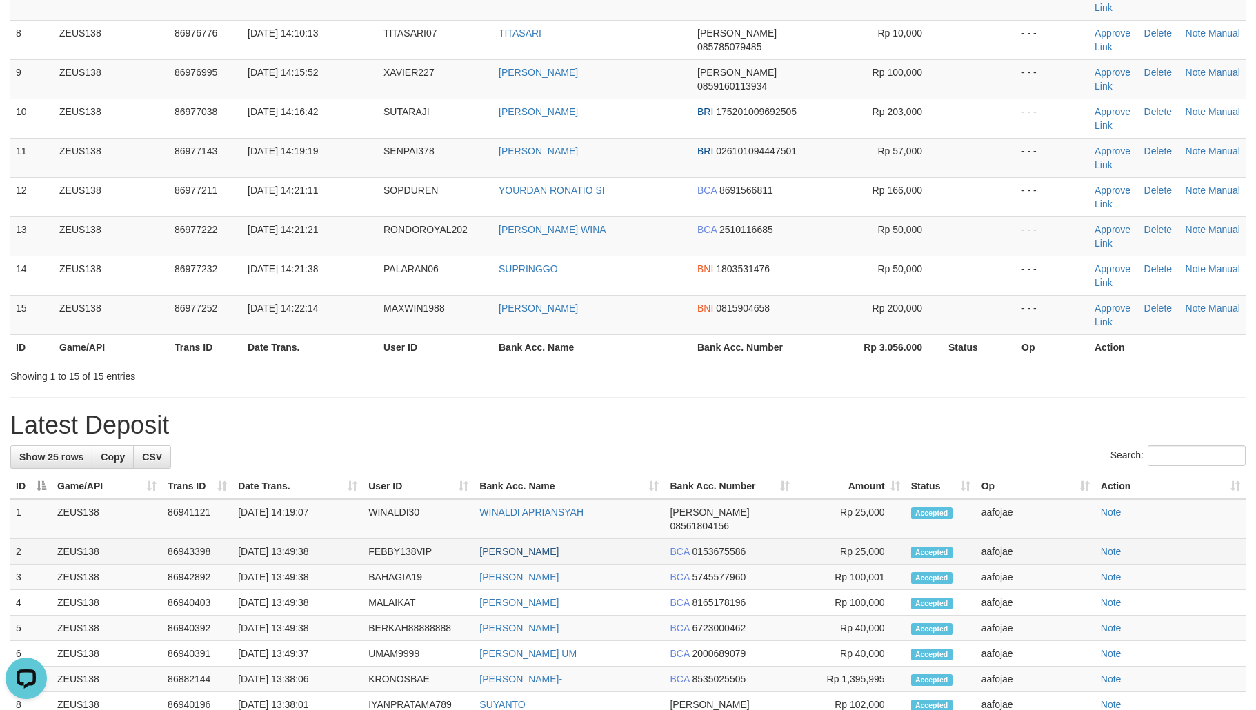 This screenshot has width=1256, height=710. What do you see at coordinates (418, 654) in the screenshot?
I see `td: UMAM9999` at bounding box center [418, 654].